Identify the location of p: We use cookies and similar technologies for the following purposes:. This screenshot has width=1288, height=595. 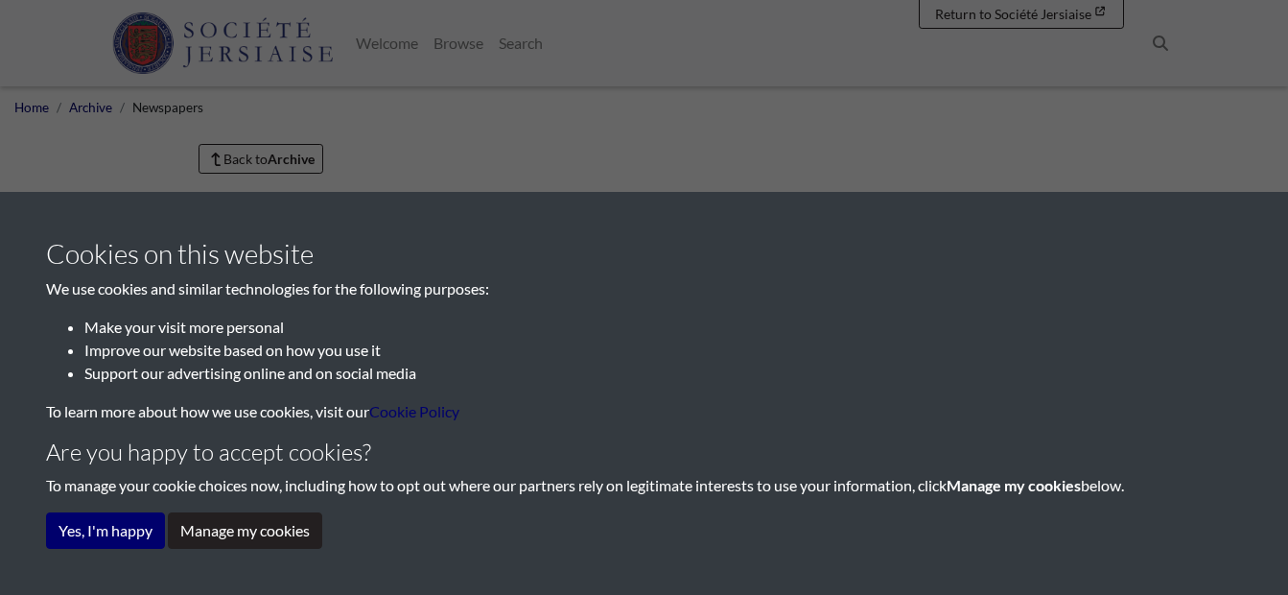
(644, 289).